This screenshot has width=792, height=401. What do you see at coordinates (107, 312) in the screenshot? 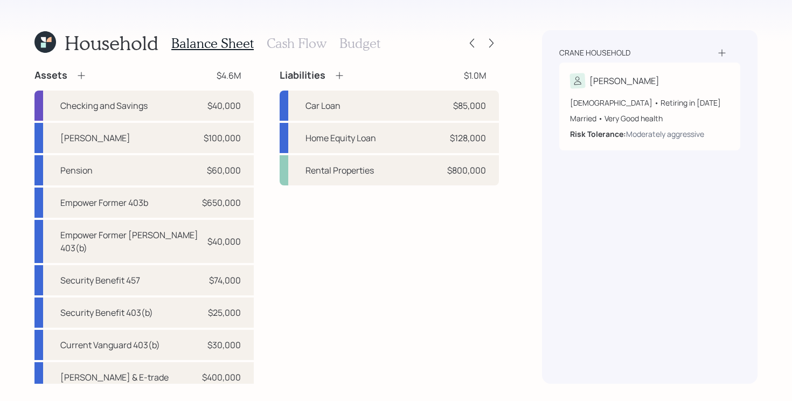
I see `div: Security Benefit 403(b)` at bounding box center [107, 312].